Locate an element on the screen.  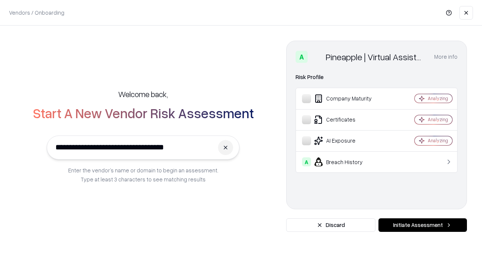
div: Breach History is located at coordinates (347, 162).